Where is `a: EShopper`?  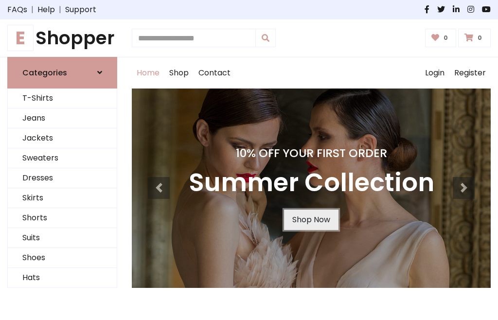 a: EShopper is located at coordinates (62, 38).